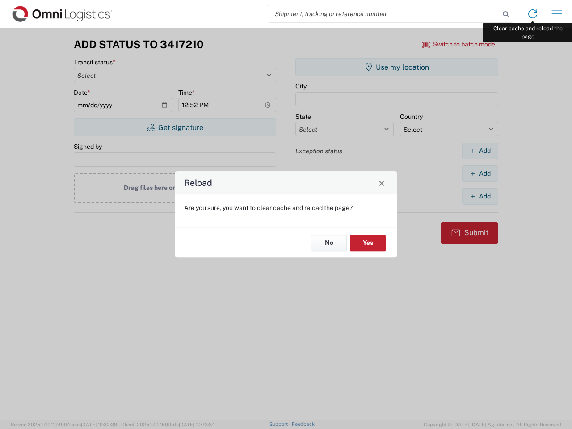 Image resolution: width=572 pixels, height=429 pixels. I want to click on input: Shipment, tracking or reference number, so click(384, 14).